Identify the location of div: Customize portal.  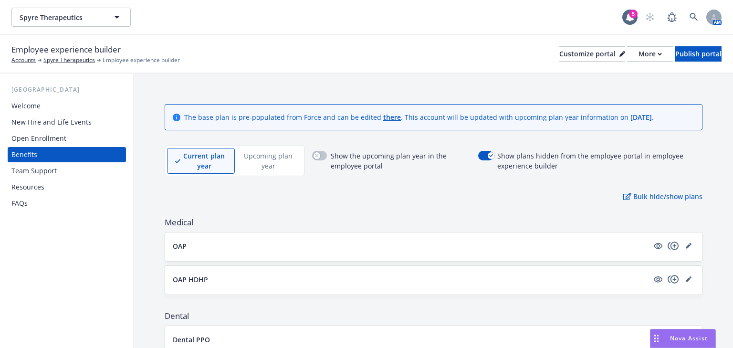
(592, 54).